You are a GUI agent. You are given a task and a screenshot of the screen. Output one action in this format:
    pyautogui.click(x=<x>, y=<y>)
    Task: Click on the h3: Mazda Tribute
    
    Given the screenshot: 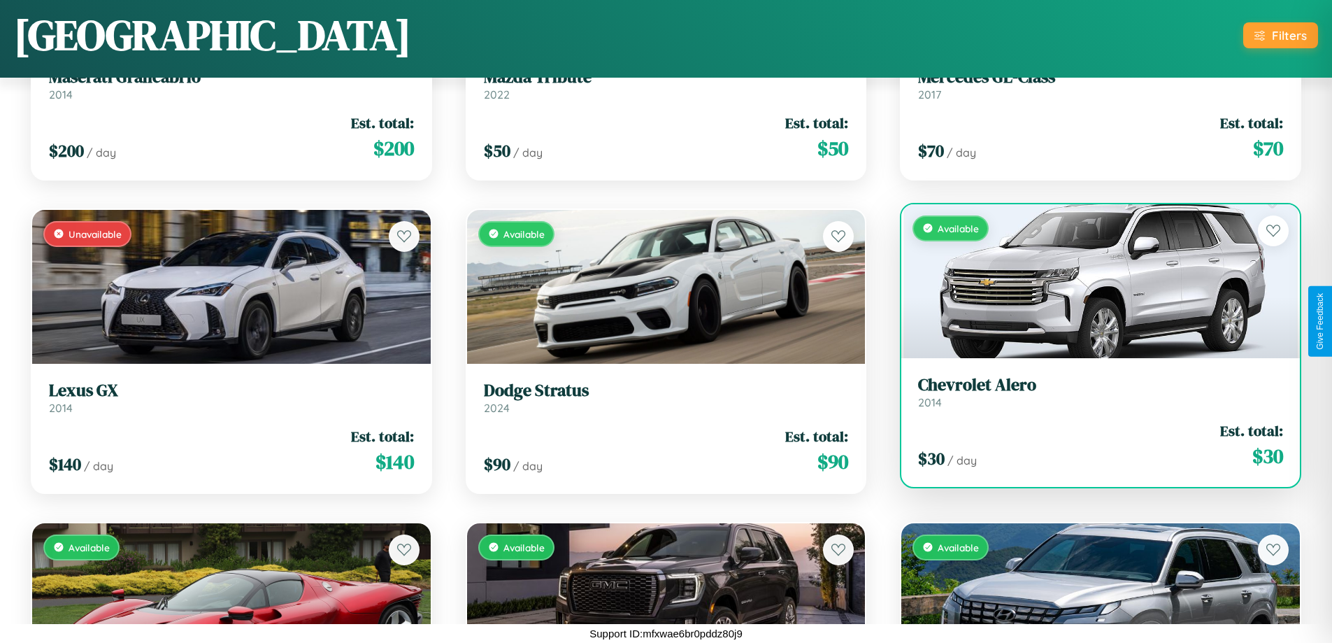 What is the action you would take?
    pyautogui.click(x=666, y=77)
    